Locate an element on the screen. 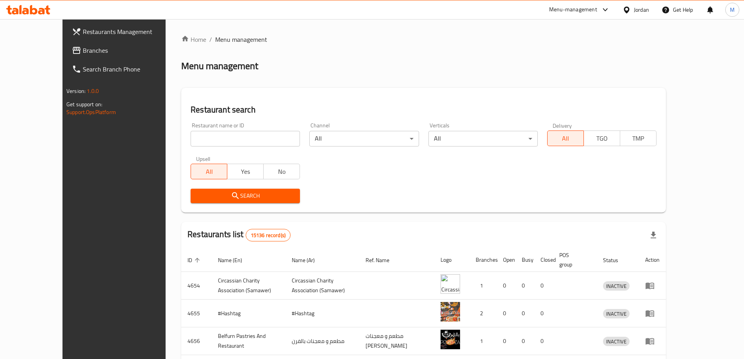  div: Jordan is located at coordinates (641, 10).